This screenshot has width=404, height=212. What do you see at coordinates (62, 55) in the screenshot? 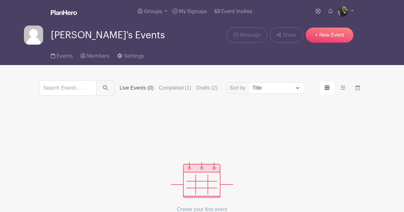
I see `a: Events` at bounding box center [62, 55].